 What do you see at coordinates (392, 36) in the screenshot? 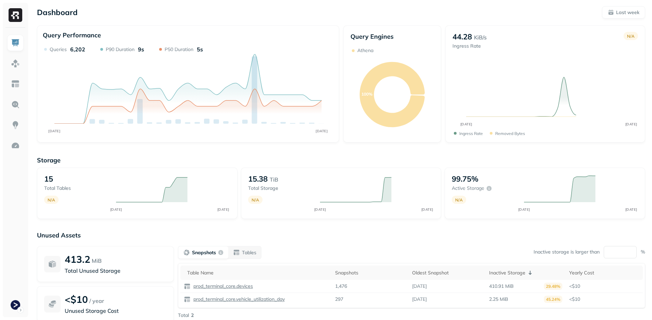
I see `p: Query Engines` at bounding box center [392, 36].